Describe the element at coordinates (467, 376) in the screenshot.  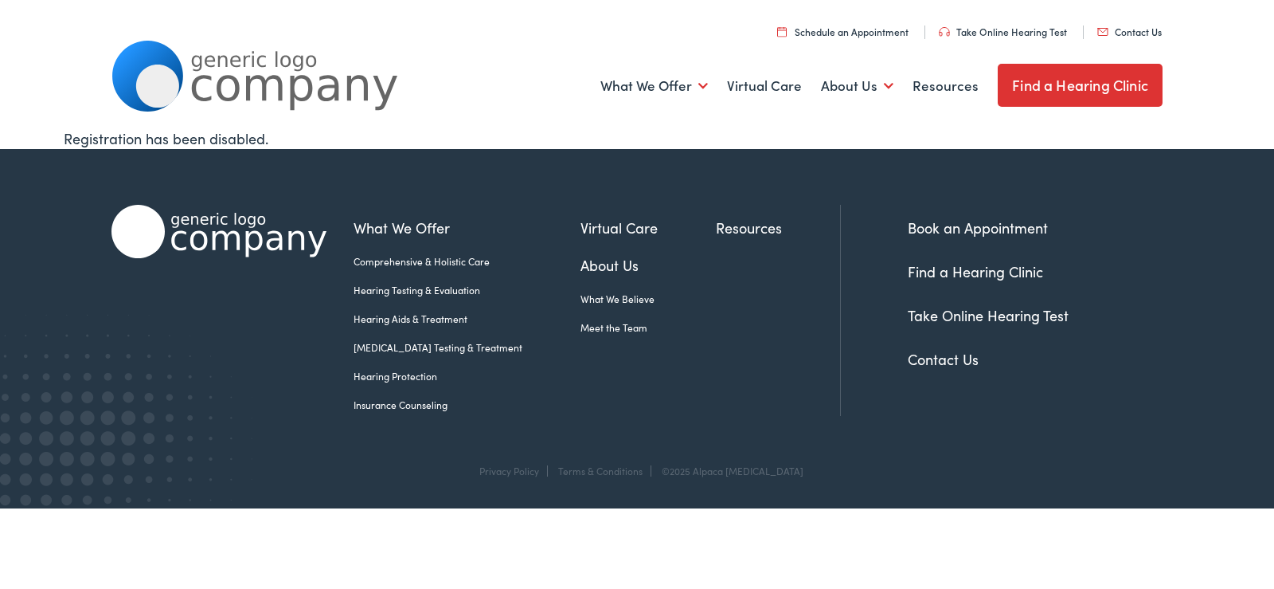
I see `a: Hearing Protection` at that location.